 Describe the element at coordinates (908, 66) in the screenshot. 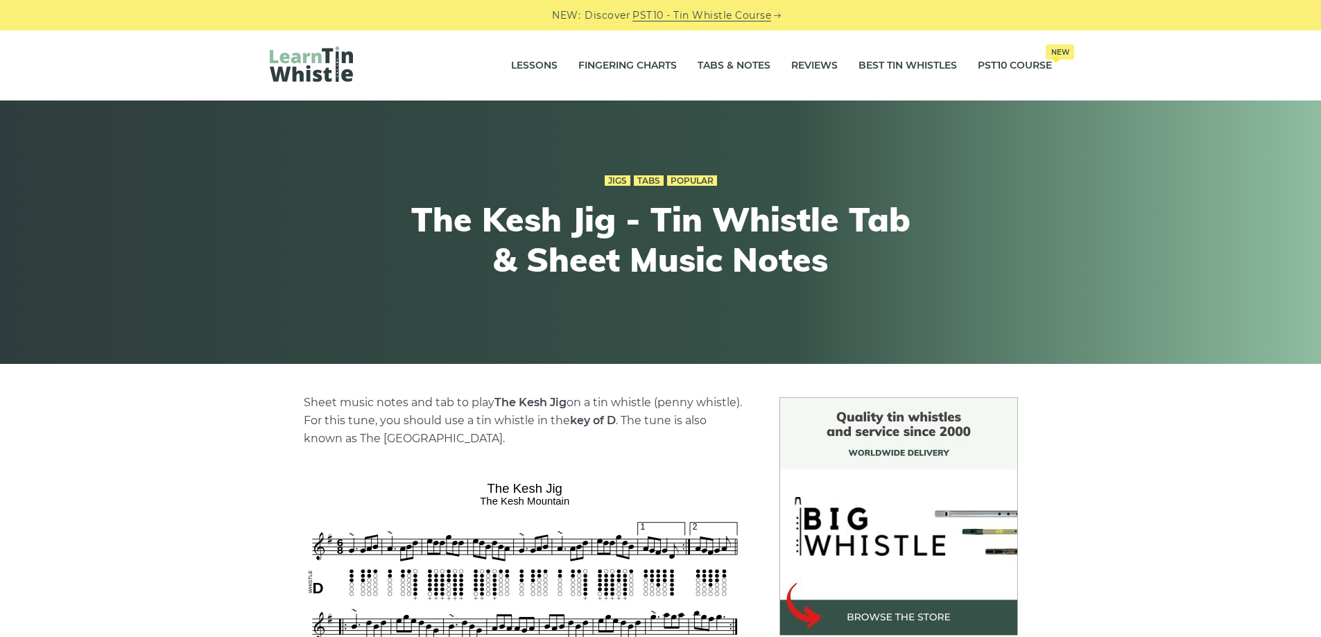

I see `a: Best Tin Whistles` at that location.